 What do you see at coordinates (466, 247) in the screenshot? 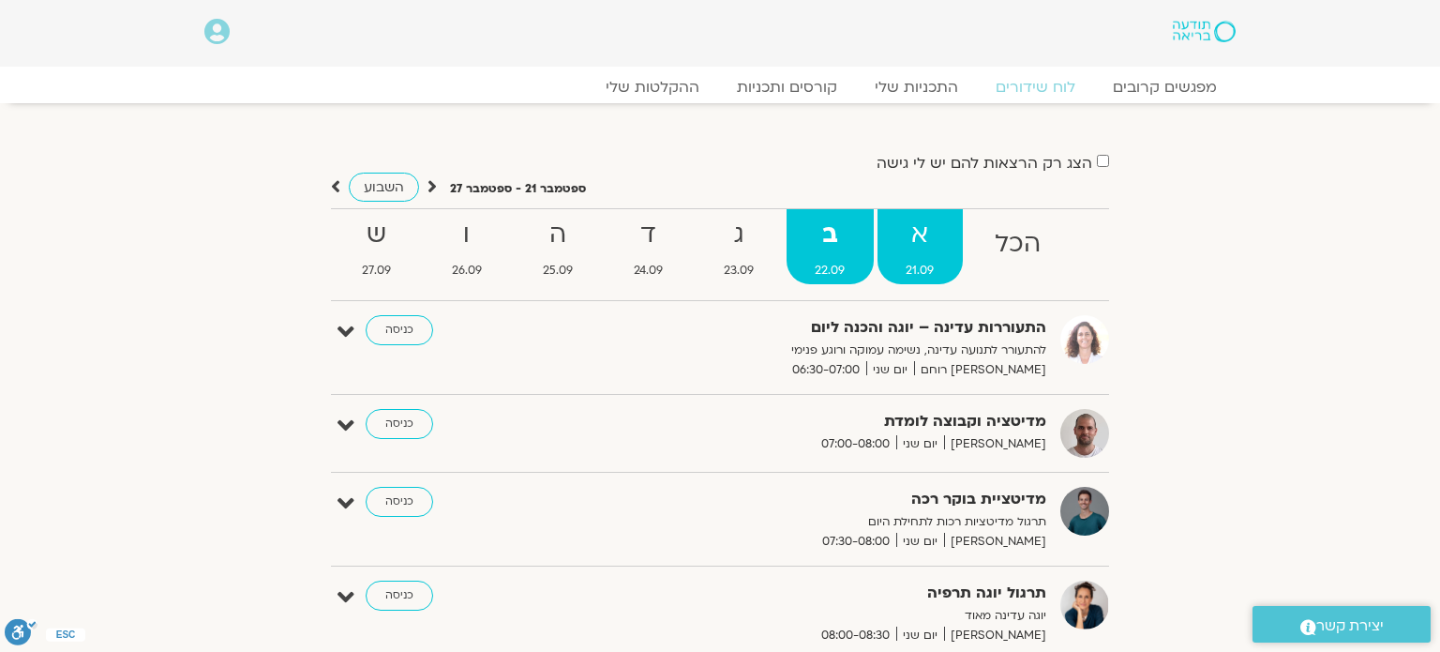
I see `a: ו26.09` at bounding box center [466, 247].